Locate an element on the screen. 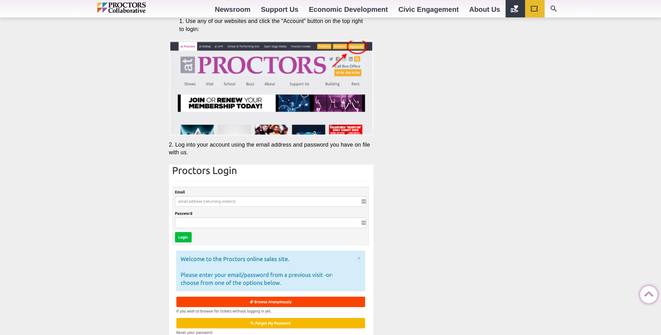  li: Use any of our websites and click the “Account” button on the top right to login: is located at coordinates (271, 25).